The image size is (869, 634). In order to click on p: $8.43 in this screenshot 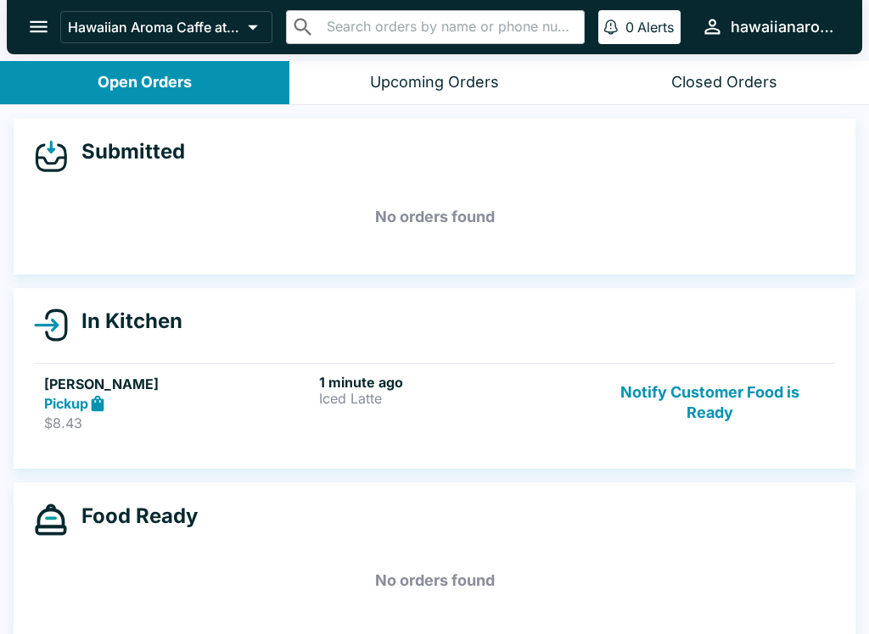, I will do `click(178, 423)`.